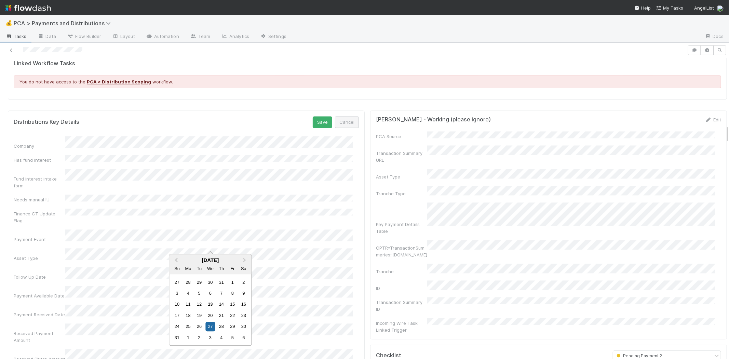 Image resolution: width=729 pixels, height=359 pixels. Describe the element at coordinates (243, 326) in the screenshot. I see `div: Choose Saturday, August 30th, 2025` at that location.